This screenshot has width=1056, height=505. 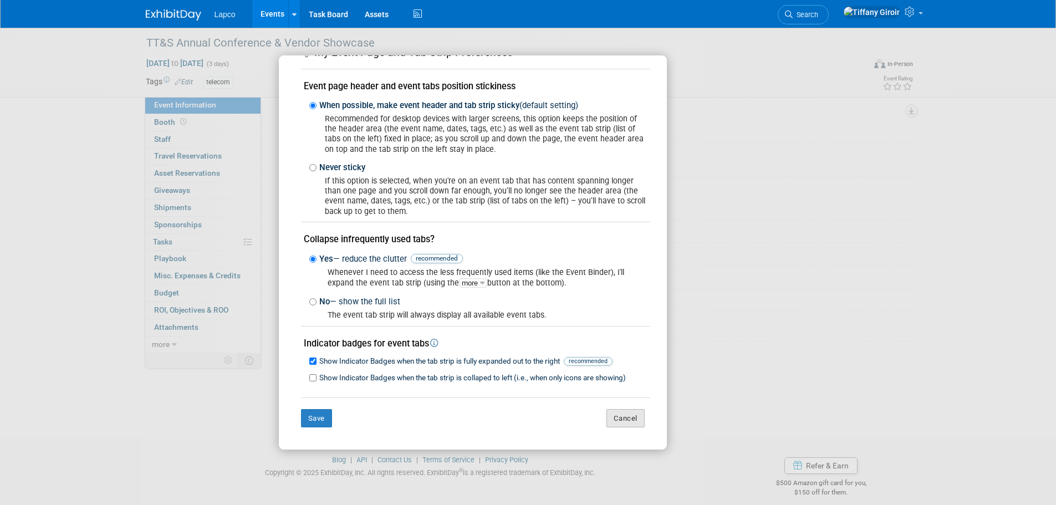 What do you see at coordinates (872, 12) in the screenshot?
I see `img: Tiffany Giroir` at bounding box center [872, 12].